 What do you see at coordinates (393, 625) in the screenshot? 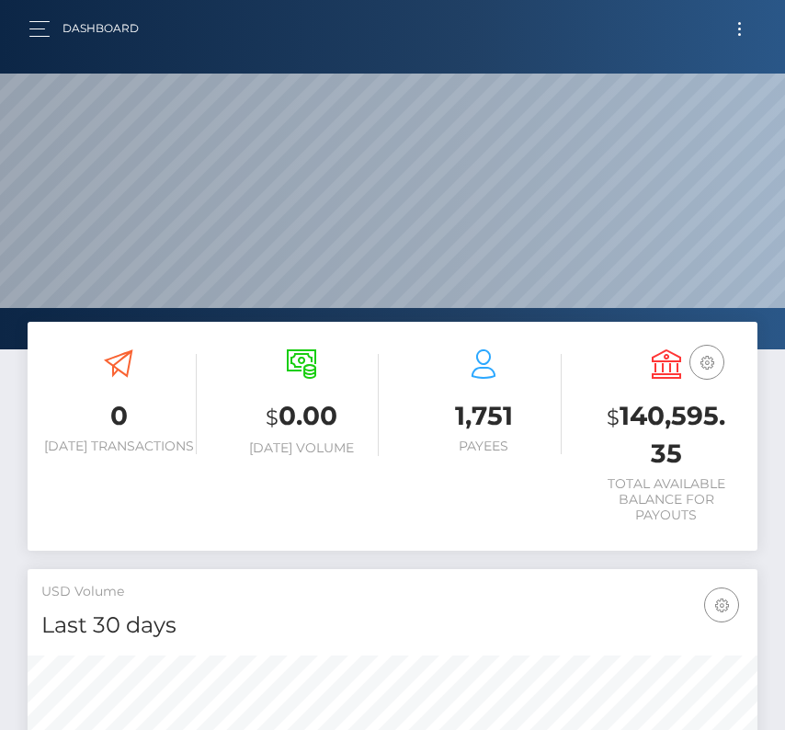
I see `h4: Last 30 days` at bounding box center [393, 625].